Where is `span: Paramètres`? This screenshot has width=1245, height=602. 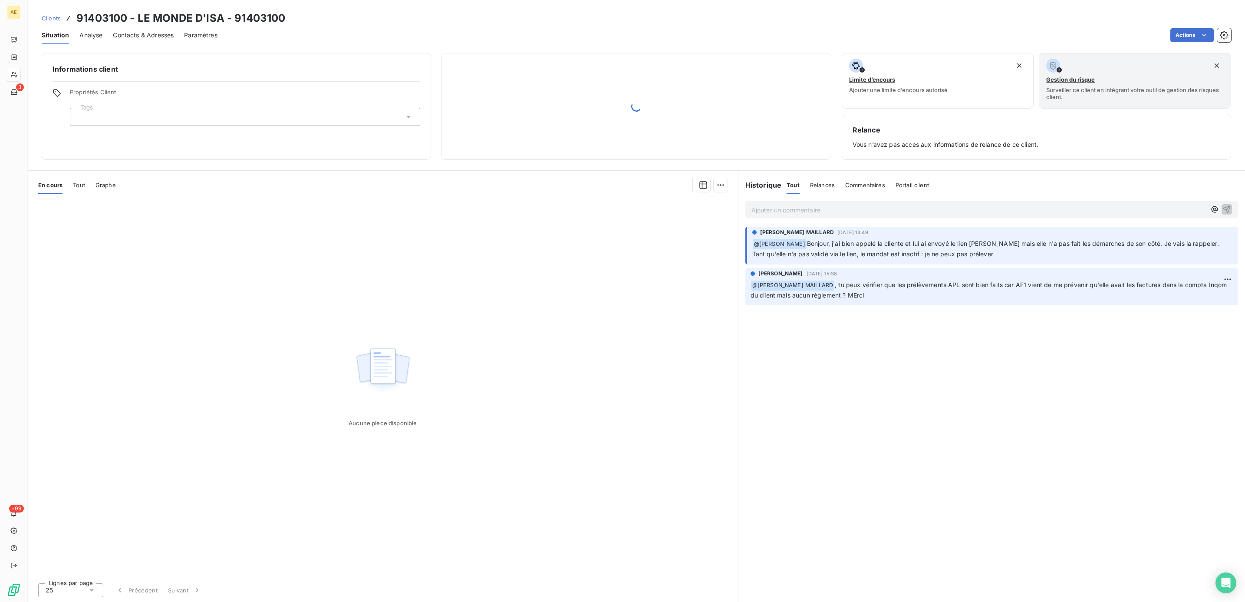
span: Paramètres is located at coordinates (201, 35).